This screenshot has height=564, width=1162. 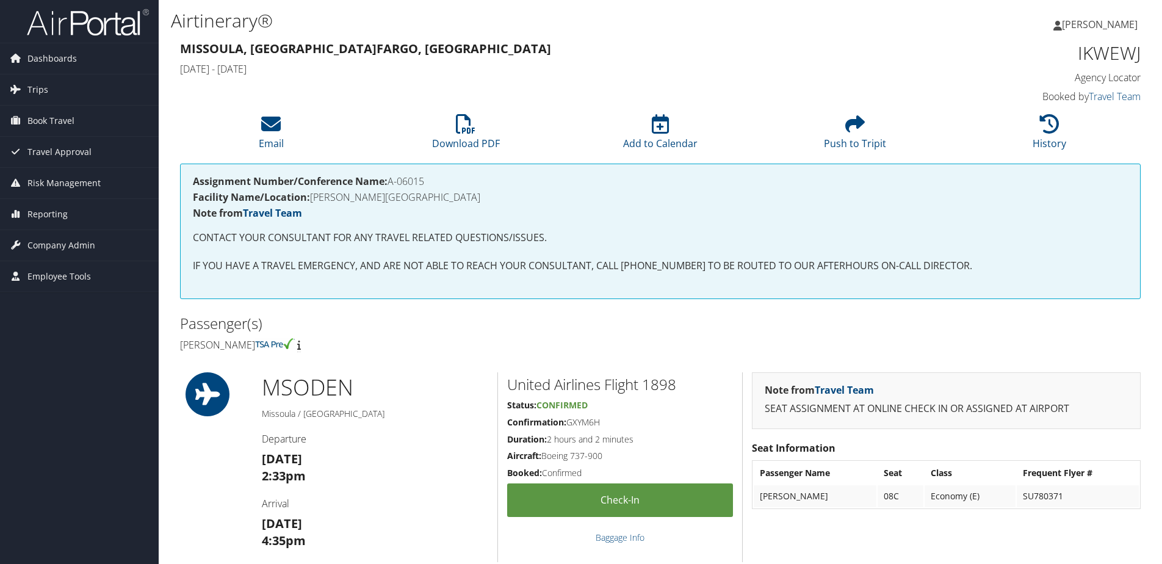 What do you see at coordinates (88, 22) in the screenshot?
I see `img: airportal-logo.png` at bounding box center [88, 22].